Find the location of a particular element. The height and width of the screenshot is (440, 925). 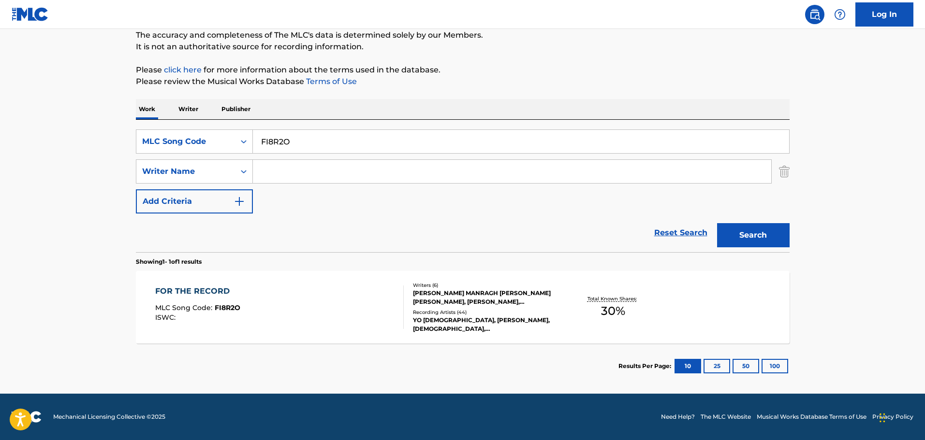

a: Terms of Use is located at coordinates (330, 81).